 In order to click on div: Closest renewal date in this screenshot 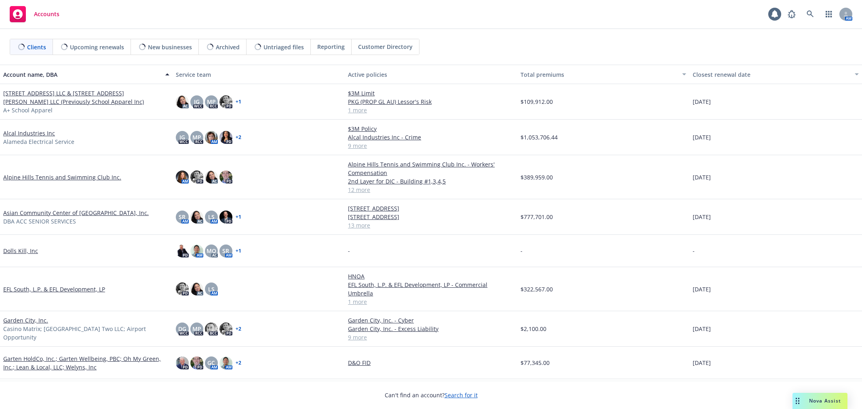, I will do `click(771, 74)`.